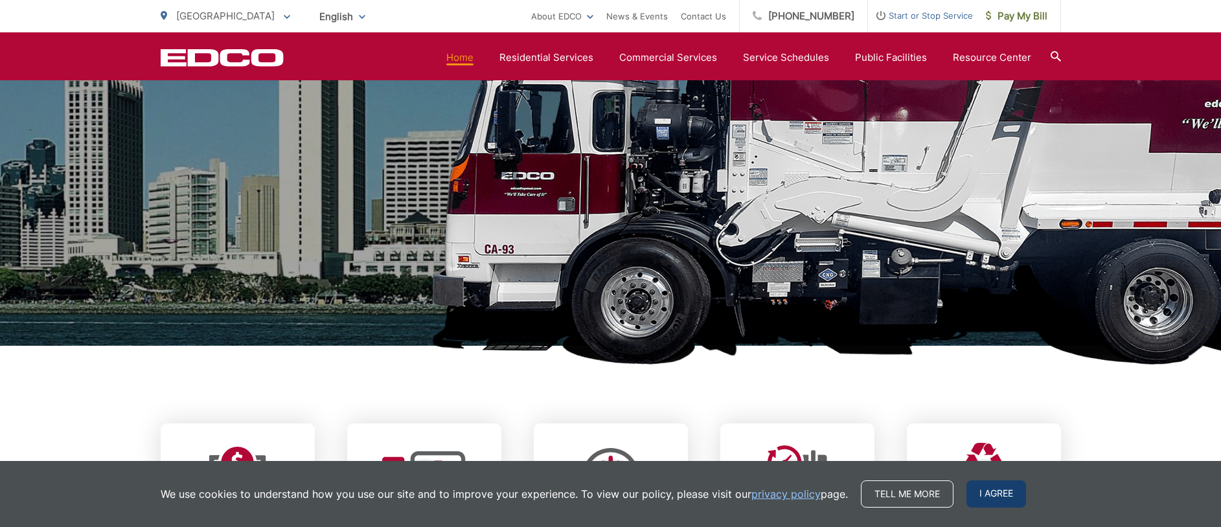 The height and width of the screenshot is (527, 1221). I want to click on a: privacy policy, so click(786, 494).